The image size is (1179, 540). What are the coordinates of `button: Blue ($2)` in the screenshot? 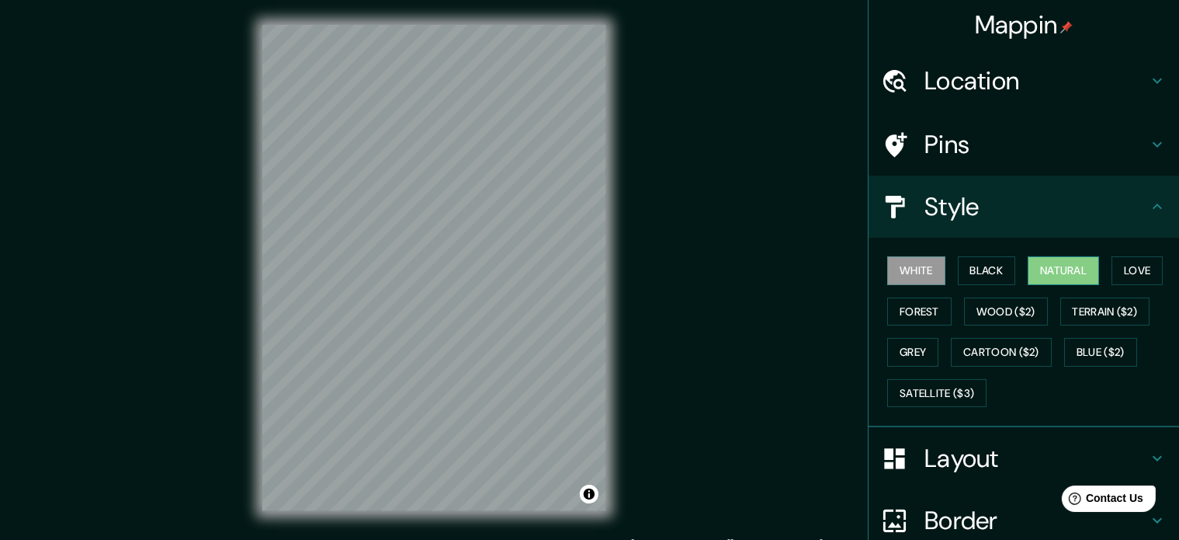 It's located at (1101, 352).